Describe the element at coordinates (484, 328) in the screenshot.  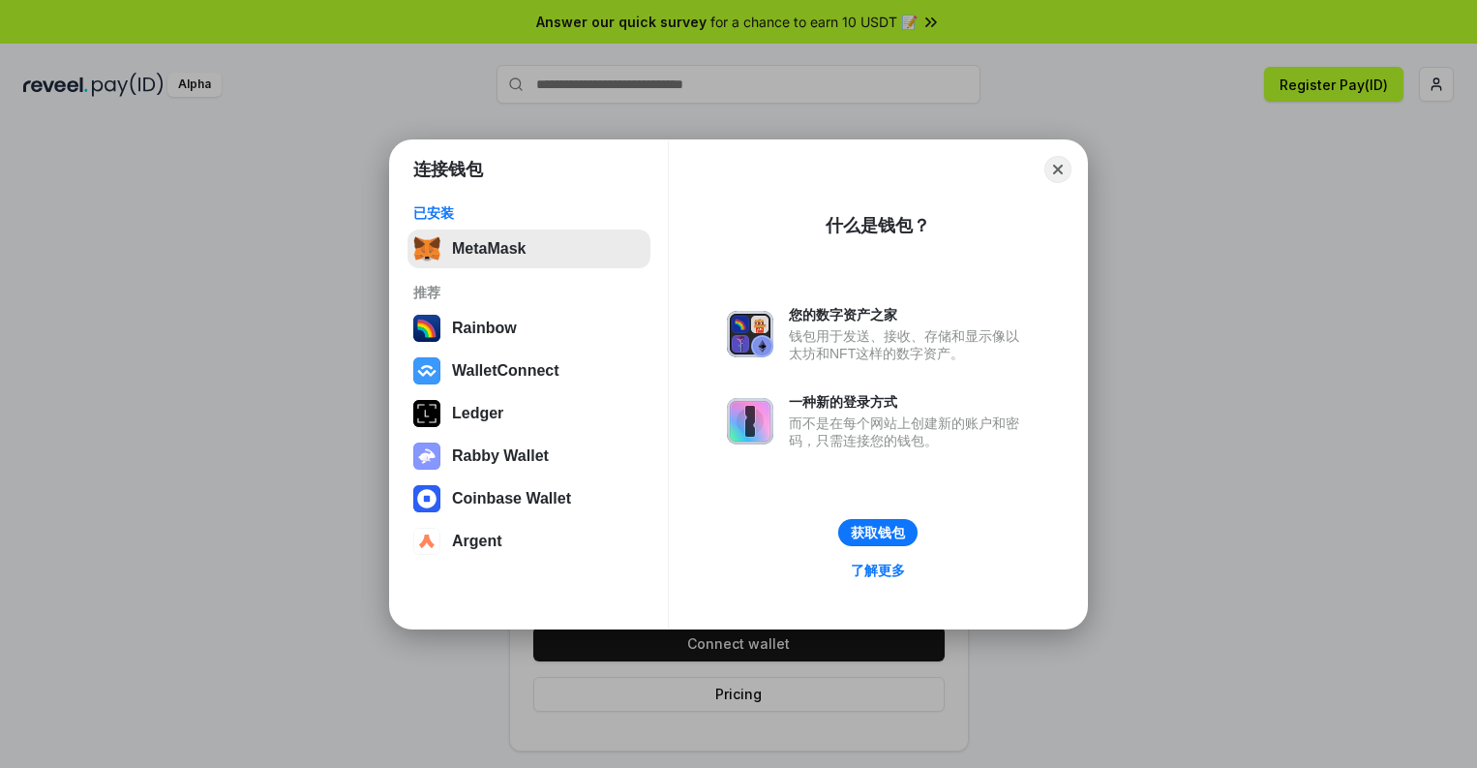
I see `div: Rainbow` at that location.